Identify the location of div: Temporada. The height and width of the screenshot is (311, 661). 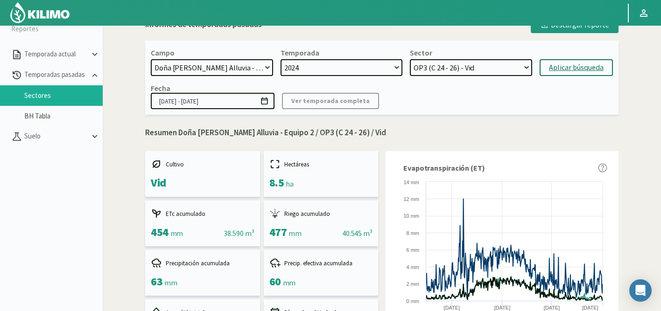
(300, 53).